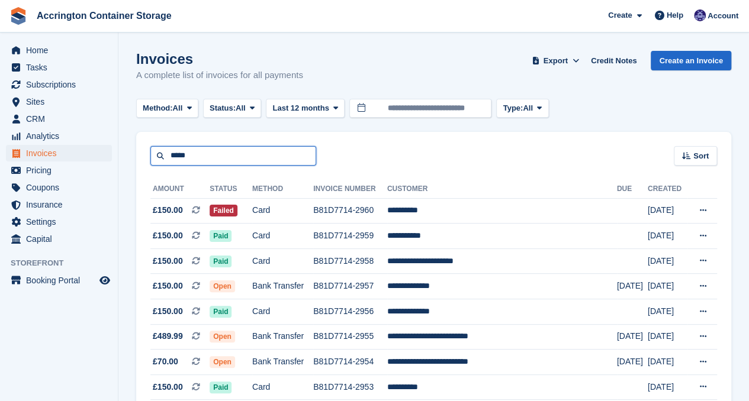 This screenshot has width=749, height=401. Describe the element at coordinates (613, 60) in the screenshot. I see `a: Credit Notes` at that location.